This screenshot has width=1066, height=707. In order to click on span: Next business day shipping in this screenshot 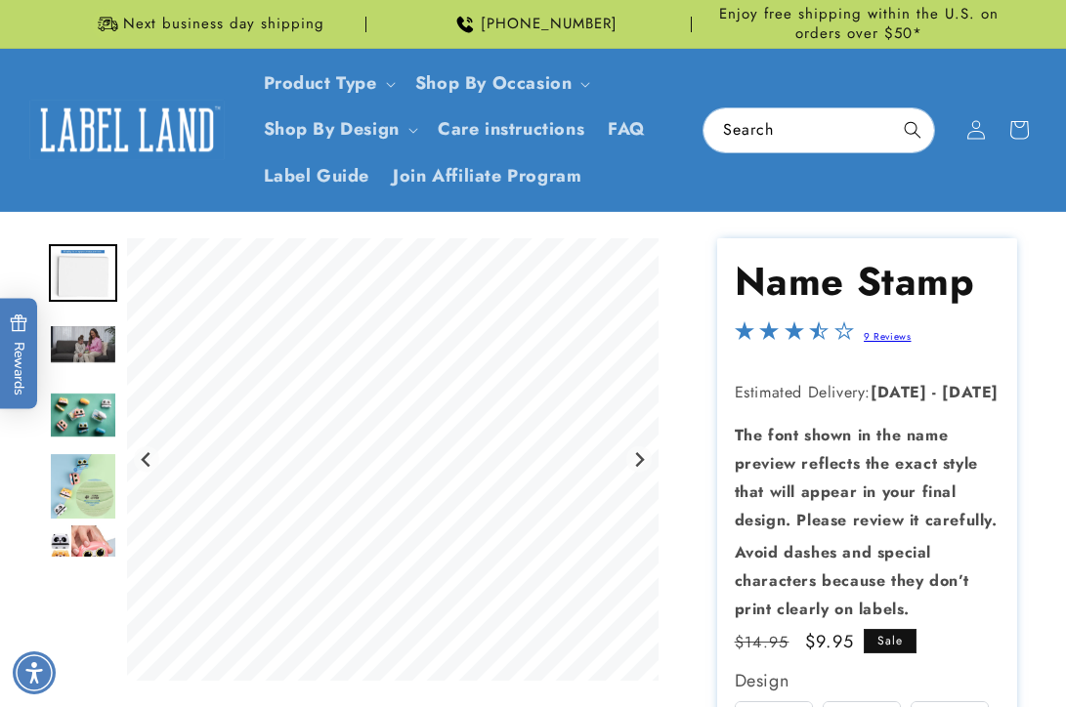, I will do `click(224, 24)`.